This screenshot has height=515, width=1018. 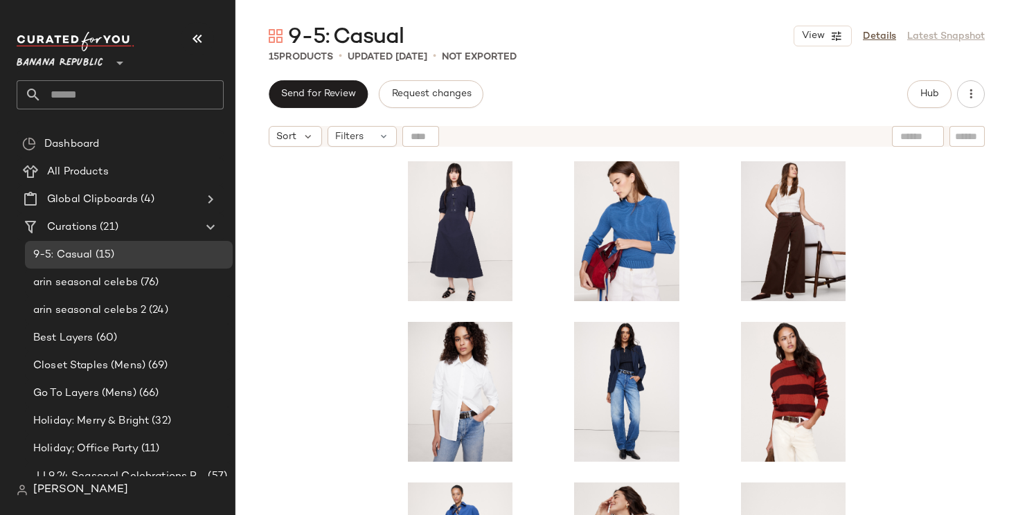 I want to click on span: arin seasonal celebs 2, so click(x=89, y=310).